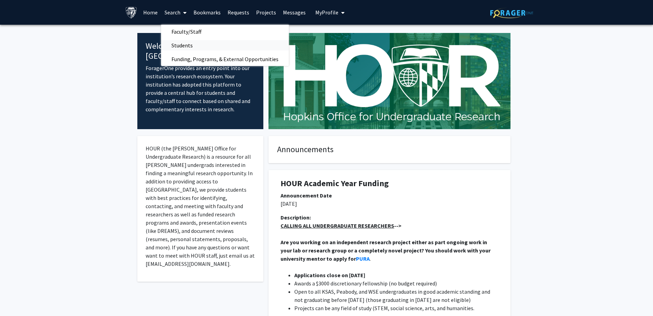 This screenshot has width=653, height=316. What do you see at coordinates (150, 12) in the screenshot?
I see `a: Home` at bounding box center [150, 12].